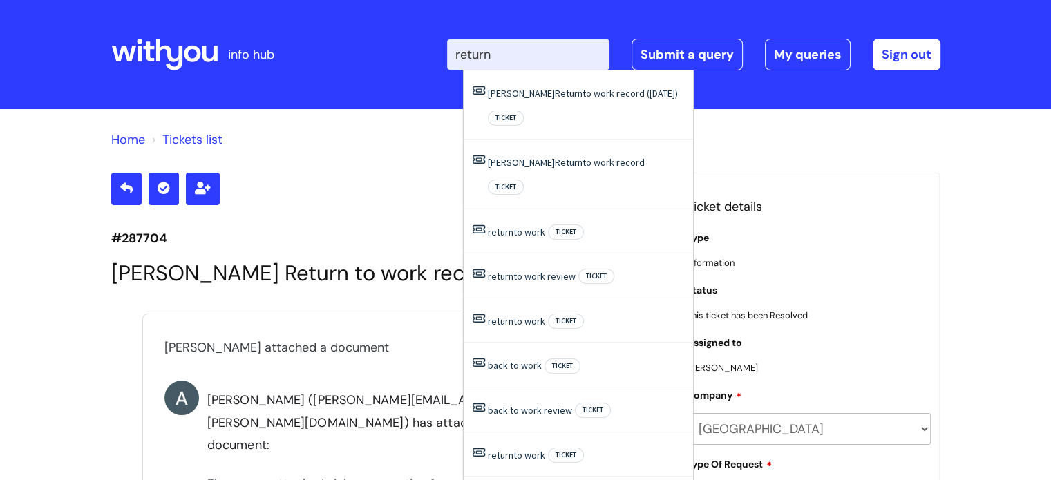  I want to click on p: This ticket has been Resolved, so click(809, 315).